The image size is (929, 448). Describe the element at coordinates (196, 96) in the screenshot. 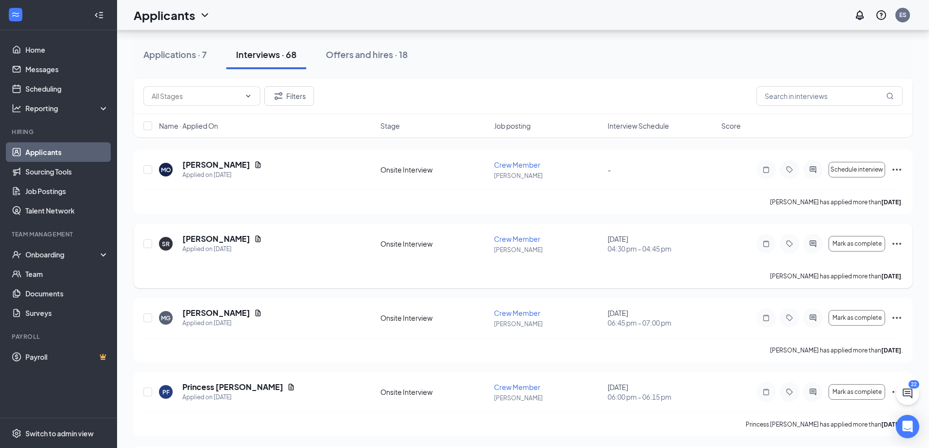

I see `input: All Stages` at that location.